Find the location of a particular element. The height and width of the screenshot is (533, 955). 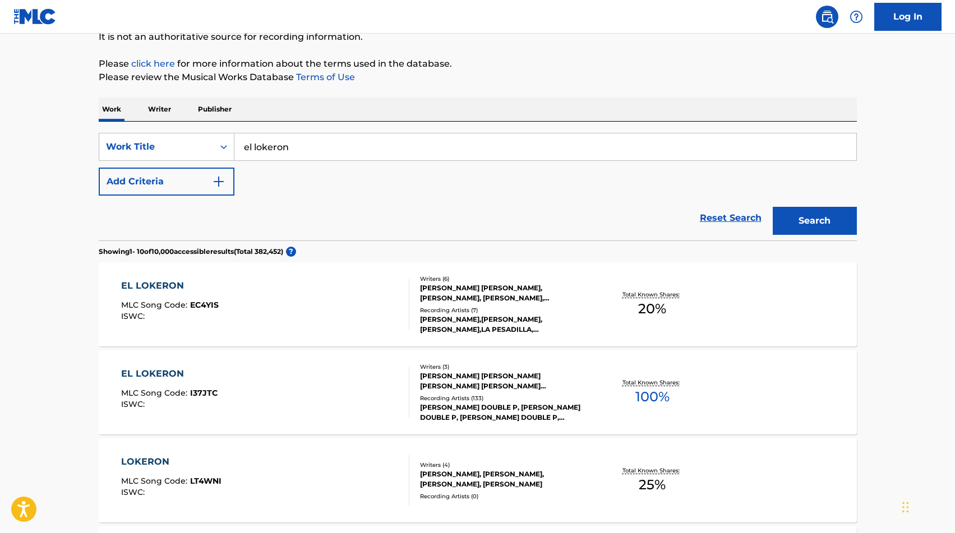

div: Recording Artists ( 133 ) is located at coordinates (504, 398).